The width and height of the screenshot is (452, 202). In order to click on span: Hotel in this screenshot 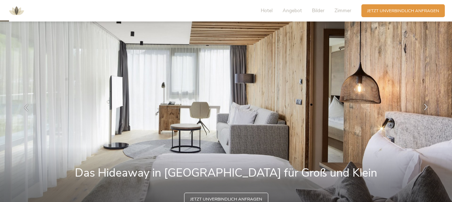, I will do `click(266, 10)`.